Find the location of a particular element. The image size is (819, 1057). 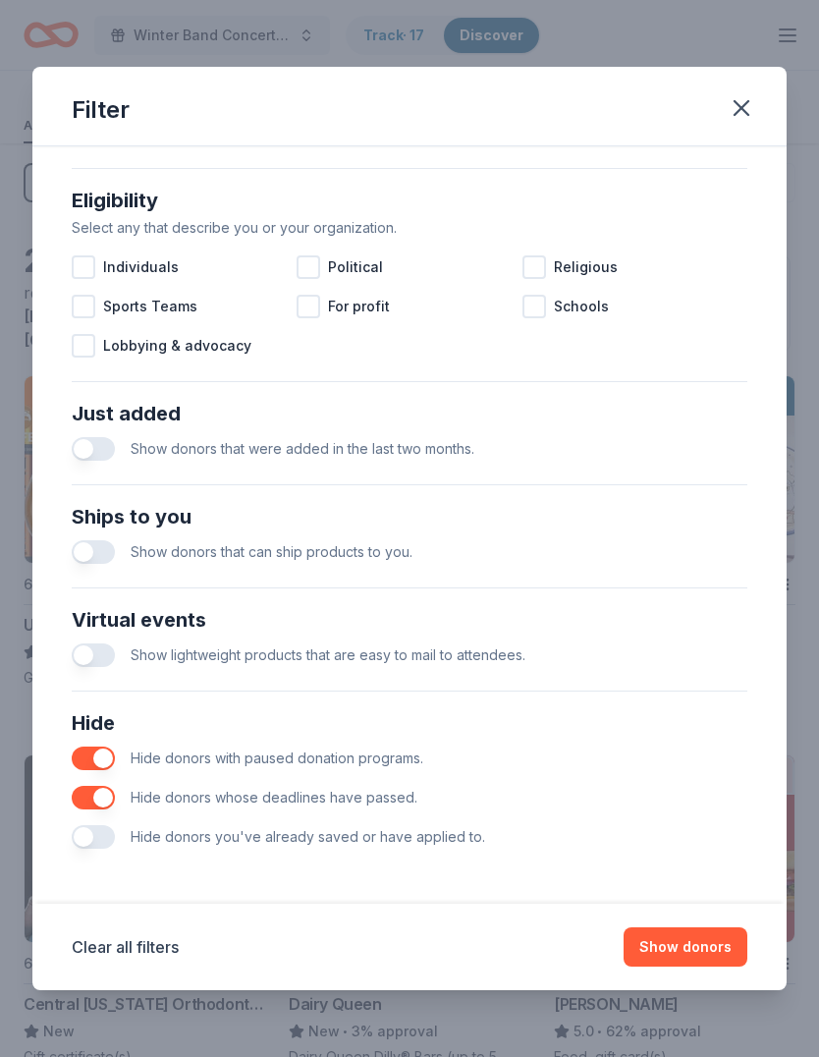

div: Ships to you is located at coordinates (410, 517).